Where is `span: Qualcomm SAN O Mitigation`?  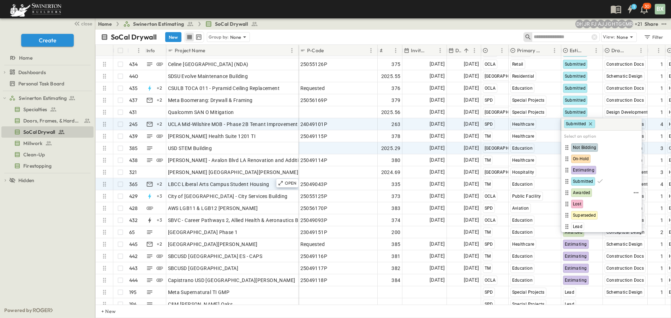
span: Qualcomm SAN O Mitigation is located at coordinates (201, 112).